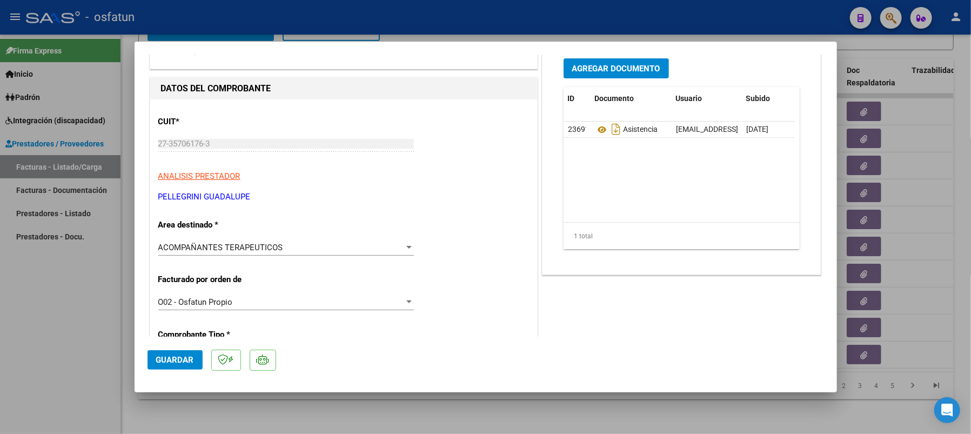 This screenshot has width=971, height=434. What do you see at coordinates (571, 98) in the screenshot?
I see `span: ID` at bounding box center [571, 98].